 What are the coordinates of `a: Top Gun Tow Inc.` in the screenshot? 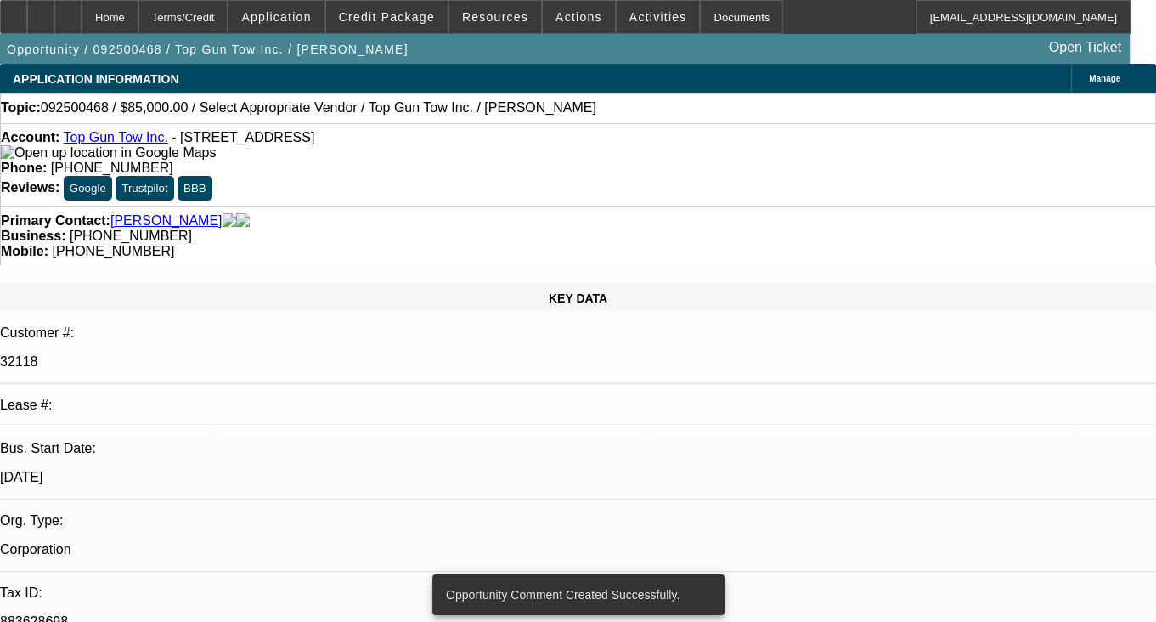 It's located at (115, 137).